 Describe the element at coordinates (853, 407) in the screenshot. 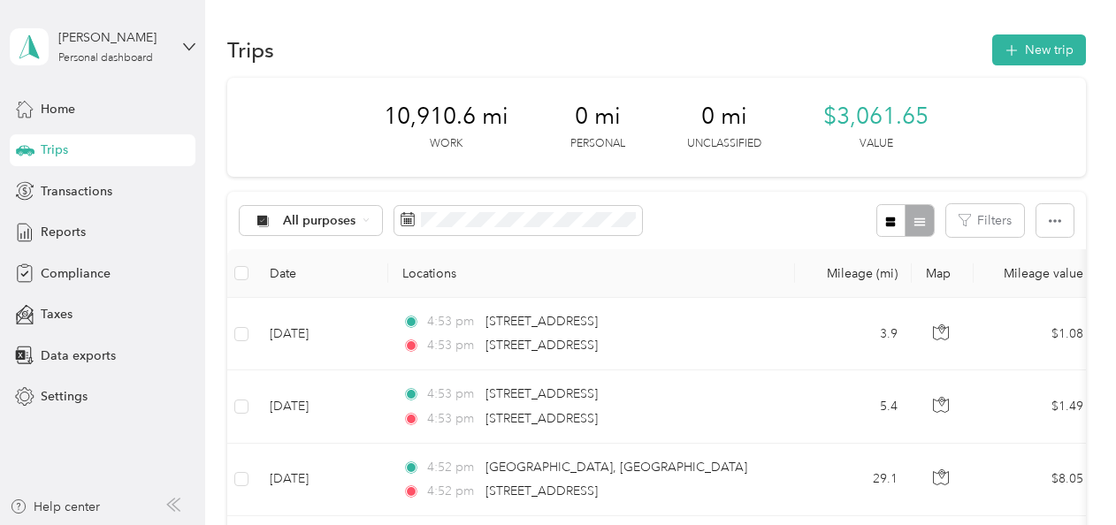

I see `td: 5.4` at that location.